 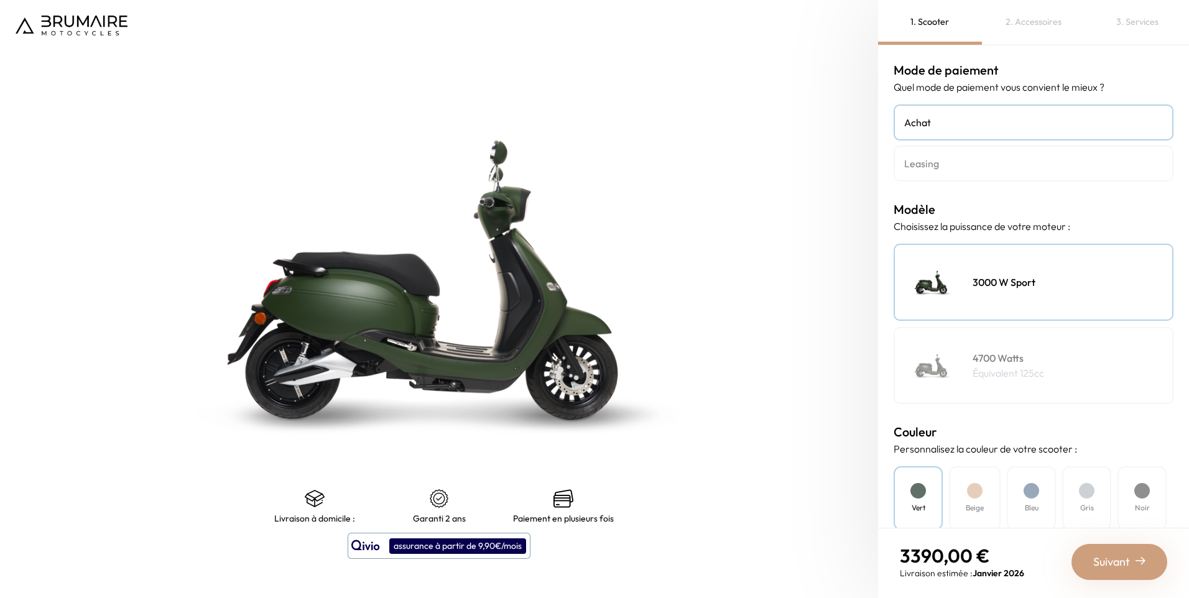 What do you see at coordinates (945, 556) in the screenshot?
I see `span: 3390,00 €` at bounding box center [945, 556].